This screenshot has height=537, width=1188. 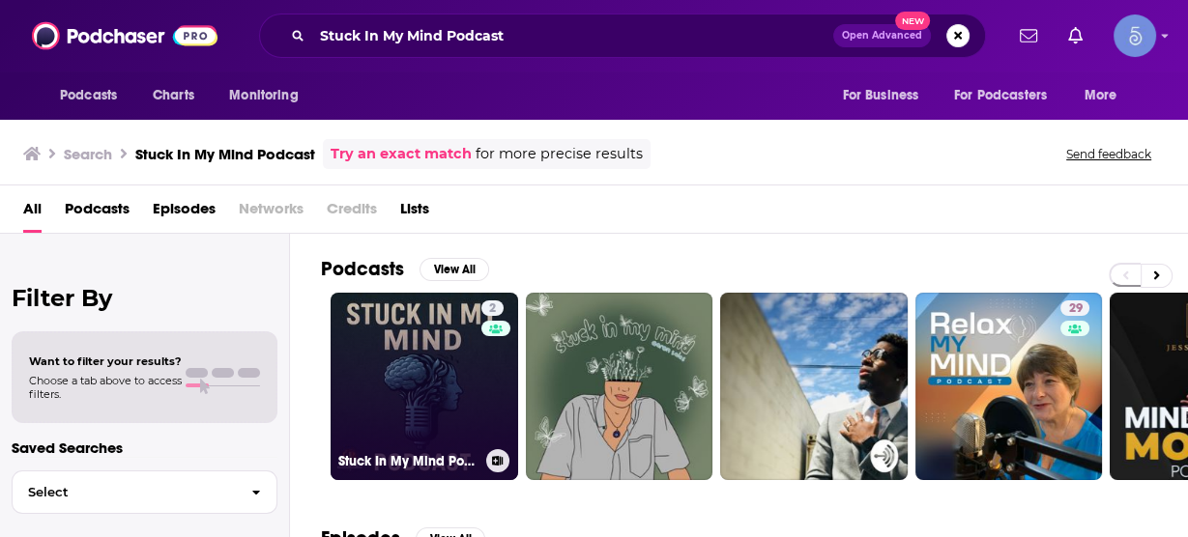 I want to click on span: New, so click(x=912, y=20).